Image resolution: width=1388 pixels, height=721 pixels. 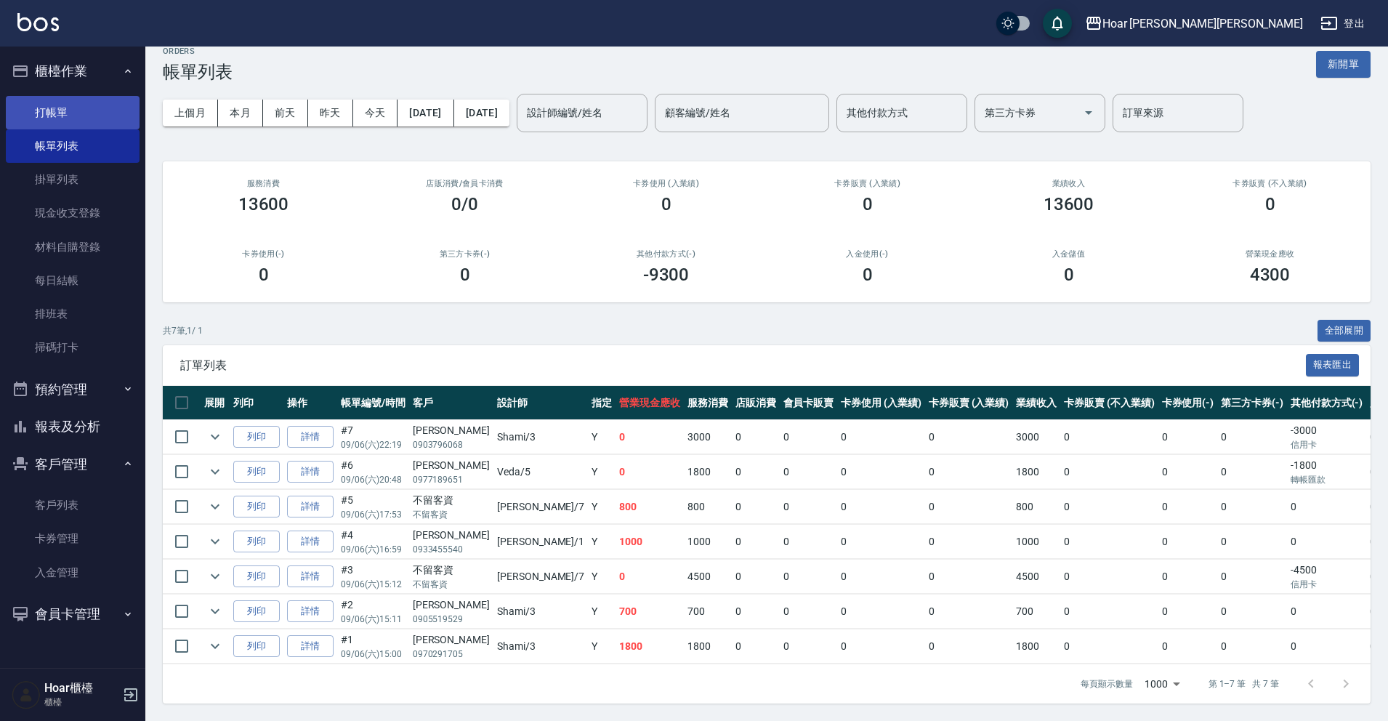 What do you see at coordinates (1270, 275) in the screenshot?
I see `h3: 4300` at bounding box center [1270, 275].